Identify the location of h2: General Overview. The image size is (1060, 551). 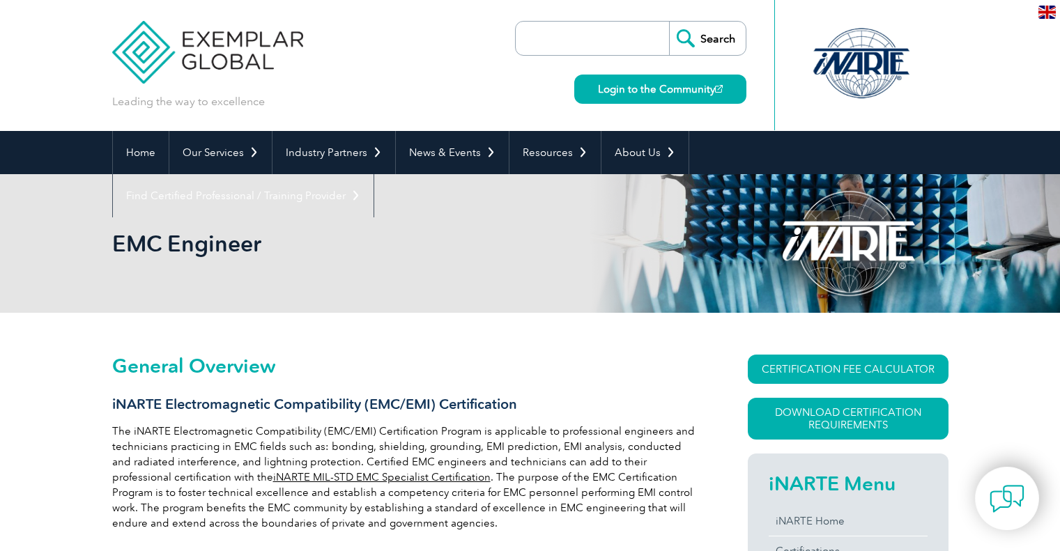
(405, 366).